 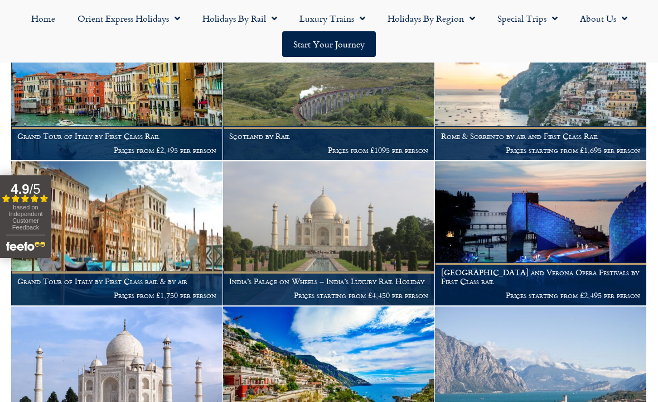 I want to click on a: Holidays by Rail, so click(x=240, y=18).